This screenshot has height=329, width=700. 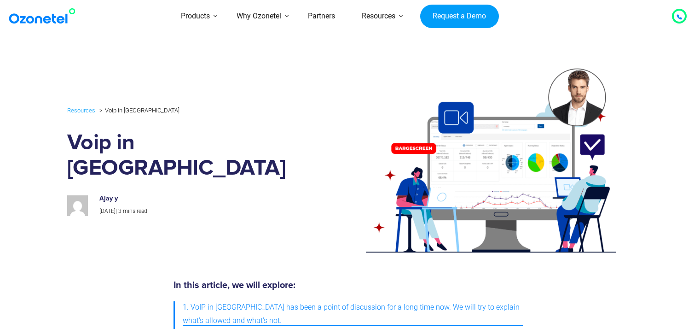 What do you see at coordinates (81, 110) in the screenshot?
I see `a: Resources` at bounding box center [81, 110].